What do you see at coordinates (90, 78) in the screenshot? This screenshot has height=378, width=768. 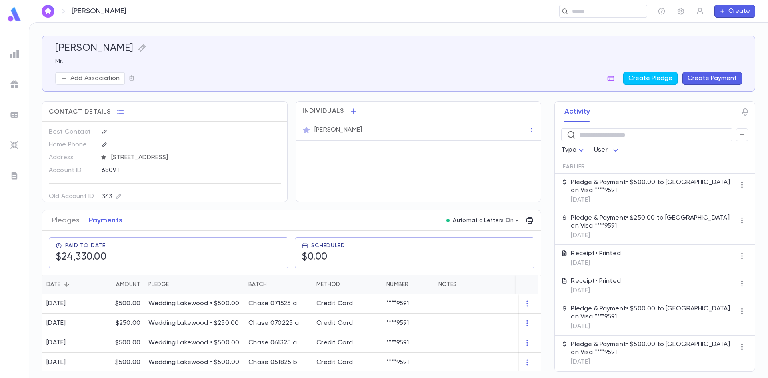 I see `button: Add Association` at bounding box center [90, 78].